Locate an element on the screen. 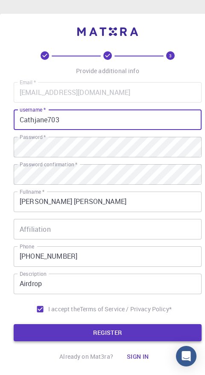  button: REGISTER is located at coordinates (108, 333).